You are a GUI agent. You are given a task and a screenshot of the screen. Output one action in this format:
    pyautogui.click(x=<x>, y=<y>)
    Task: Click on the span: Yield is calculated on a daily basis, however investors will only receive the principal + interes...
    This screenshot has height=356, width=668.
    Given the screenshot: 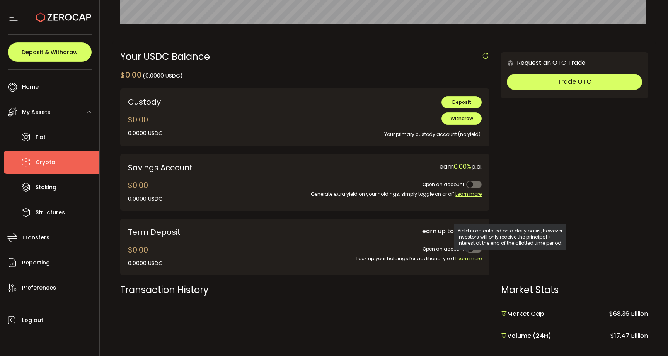 What is the action you would take?
    pyautogui.click(x=510, y=237)
    